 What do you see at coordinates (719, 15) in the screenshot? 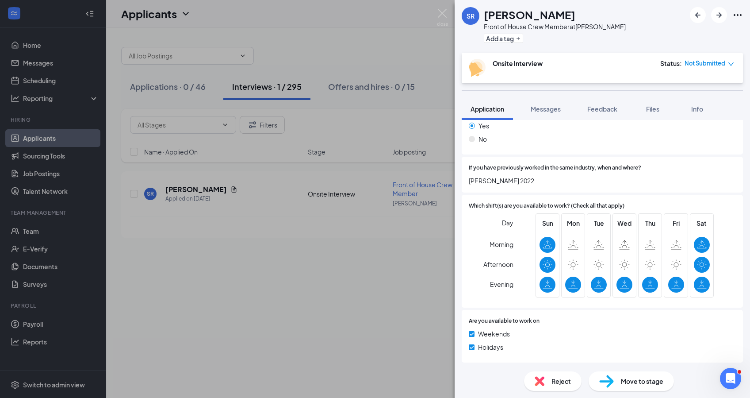
I see `button: ArrowRight` at bounding box center [719, 15].